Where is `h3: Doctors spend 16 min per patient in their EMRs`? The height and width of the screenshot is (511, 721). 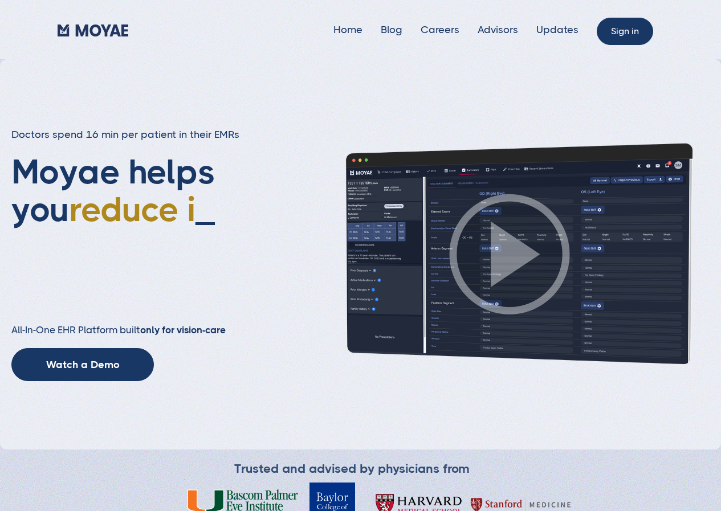
h3: Doctors spend 16 min per patient in their EMRs is located at coordinates (148, 135).